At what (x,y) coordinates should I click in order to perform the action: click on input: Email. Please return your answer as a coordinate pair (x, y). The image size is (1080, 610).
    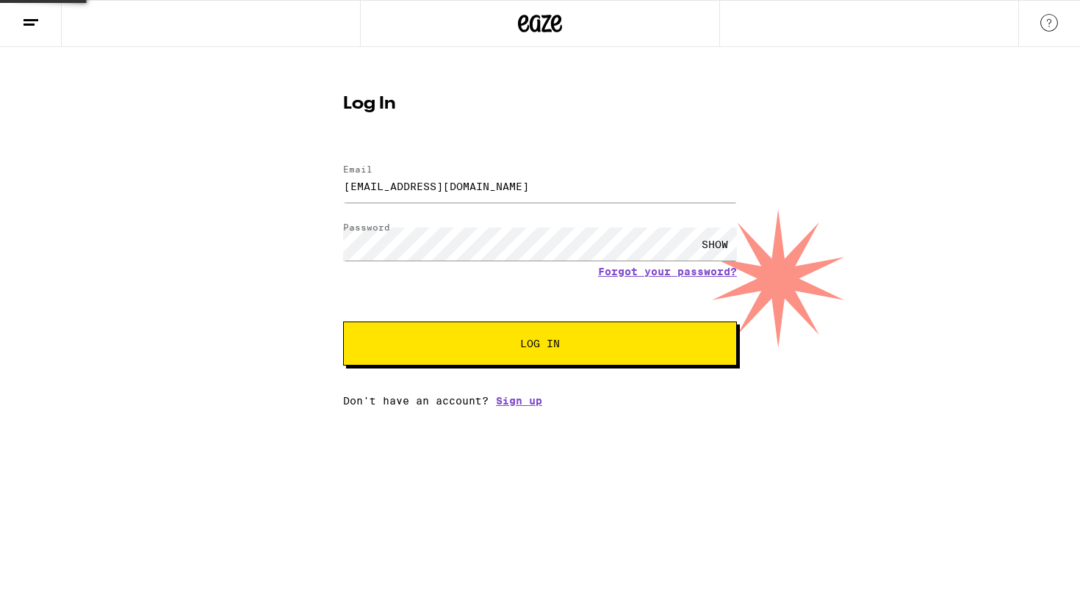
    Looking at the image, I should click on (540, 186).